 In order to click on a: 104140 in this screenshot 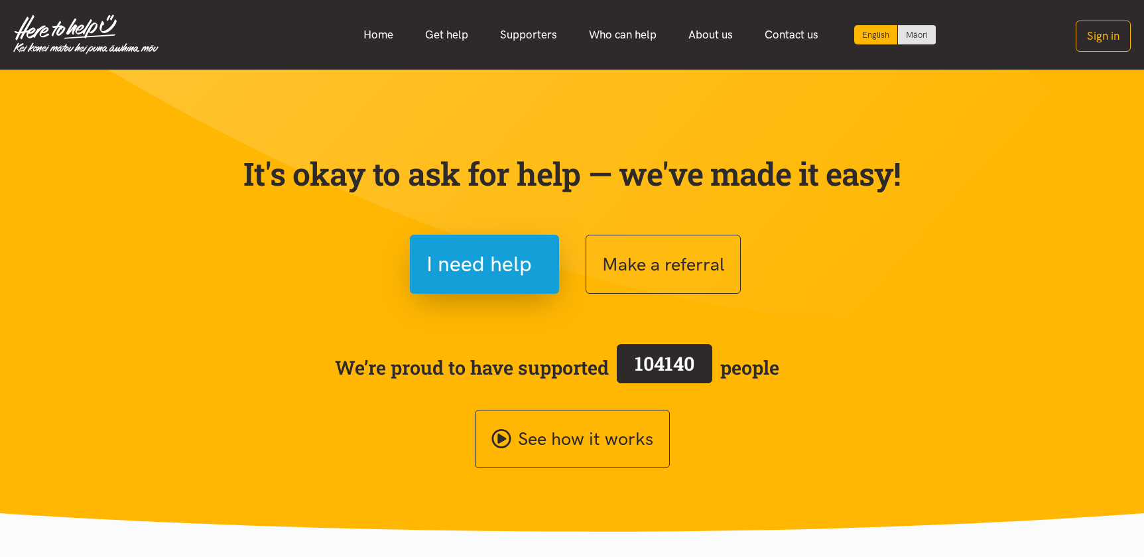, I will do `click(665, 368)`.